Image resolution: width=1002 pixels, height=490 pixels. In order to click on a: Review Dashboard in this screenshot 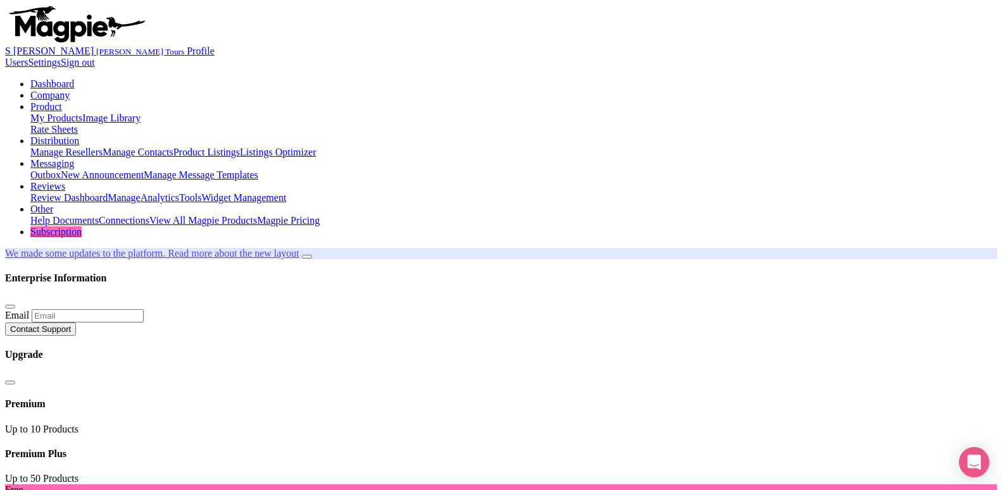, I will do `click(69, 197)`.